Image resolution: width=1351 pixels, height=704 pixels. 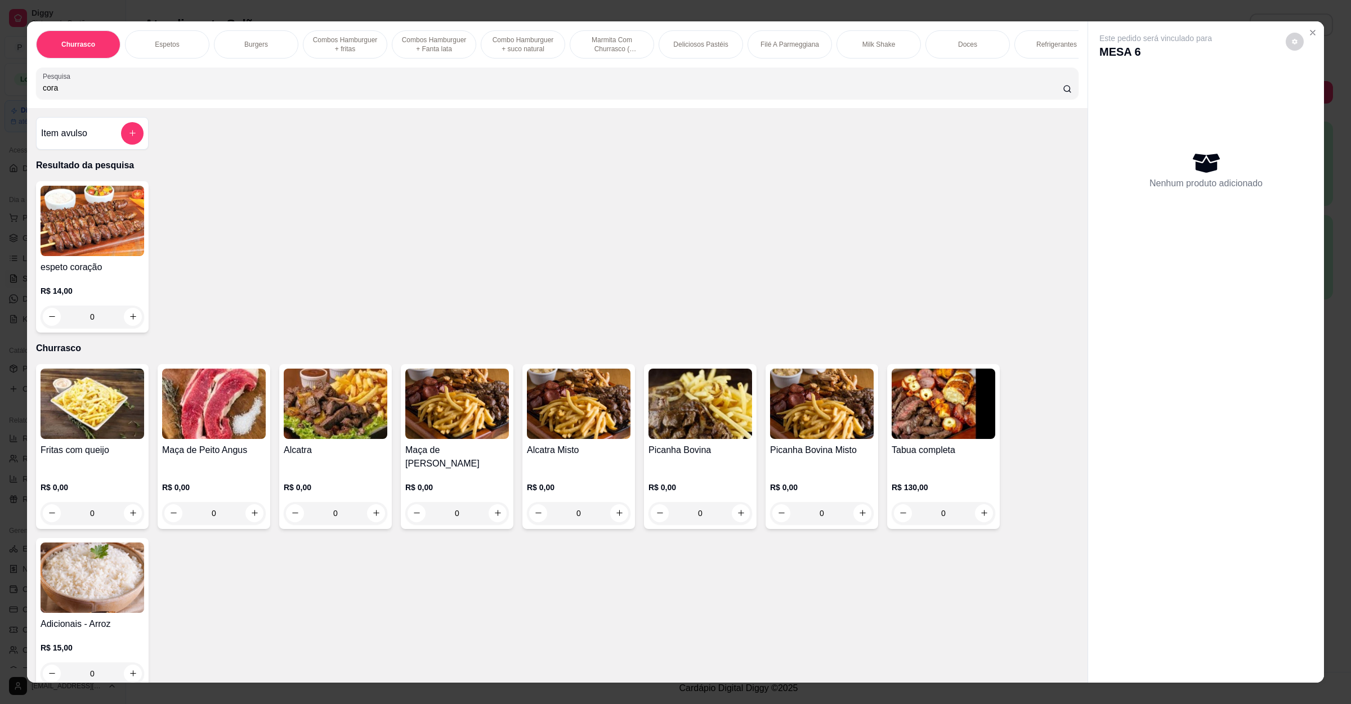 I want to click on h4: Picanha Bovina, so click(x=700, y=450).